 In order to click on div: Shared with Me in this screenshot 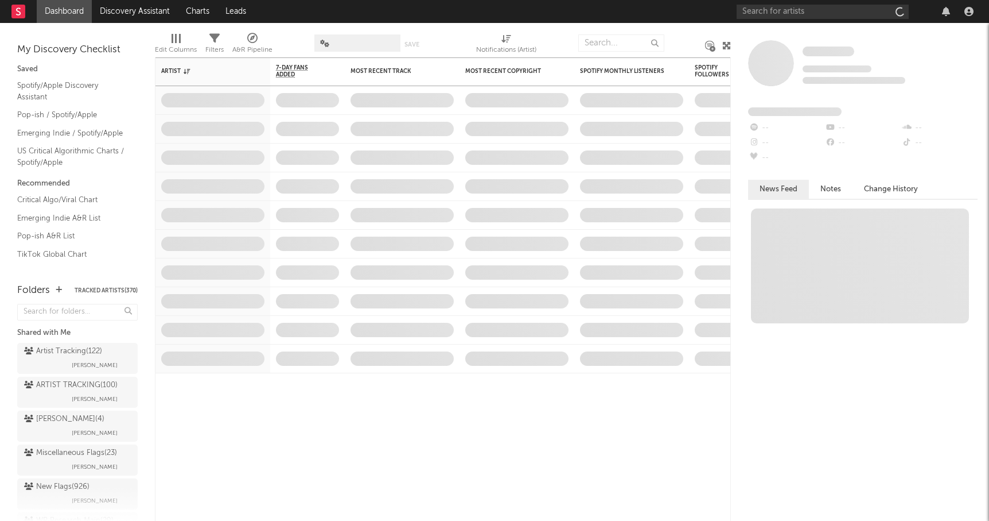, I will do `click(77, 333)`.